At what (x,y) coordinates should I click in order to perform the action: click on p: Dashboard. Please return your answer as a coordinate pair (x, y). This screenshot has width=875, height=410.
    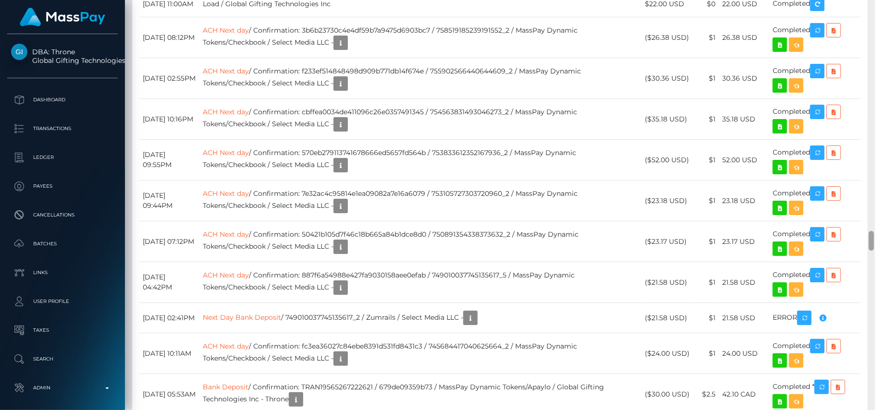
    Looking at the image, I should click on (62, 100).